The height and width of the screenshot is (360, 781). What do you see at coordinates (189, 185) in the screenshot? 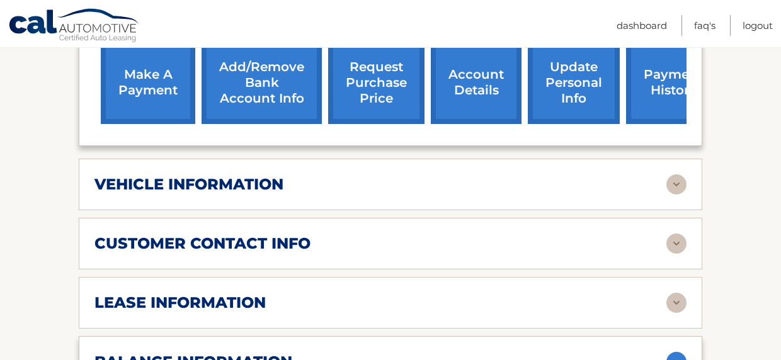
I see `h2: vehicle information` at bounding box center [189, 185].